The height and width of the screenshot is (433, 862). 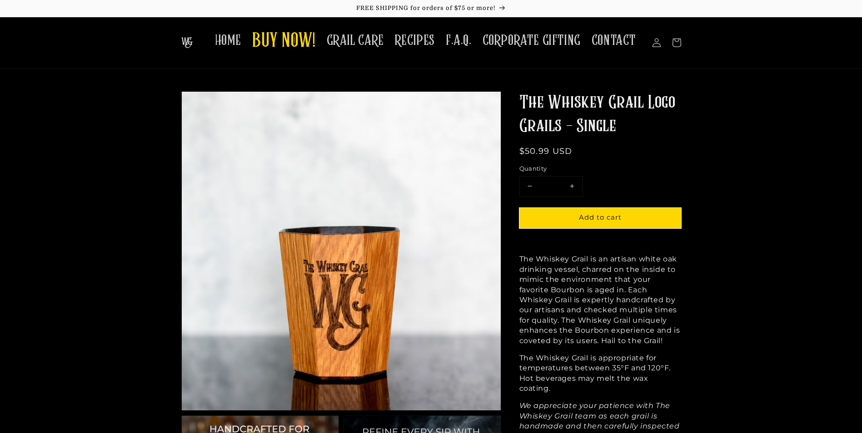 What do you see at coordinates (284, 41) in the screenshot?
I see `a: BUY NOW!` at bounding box center [284, 41].